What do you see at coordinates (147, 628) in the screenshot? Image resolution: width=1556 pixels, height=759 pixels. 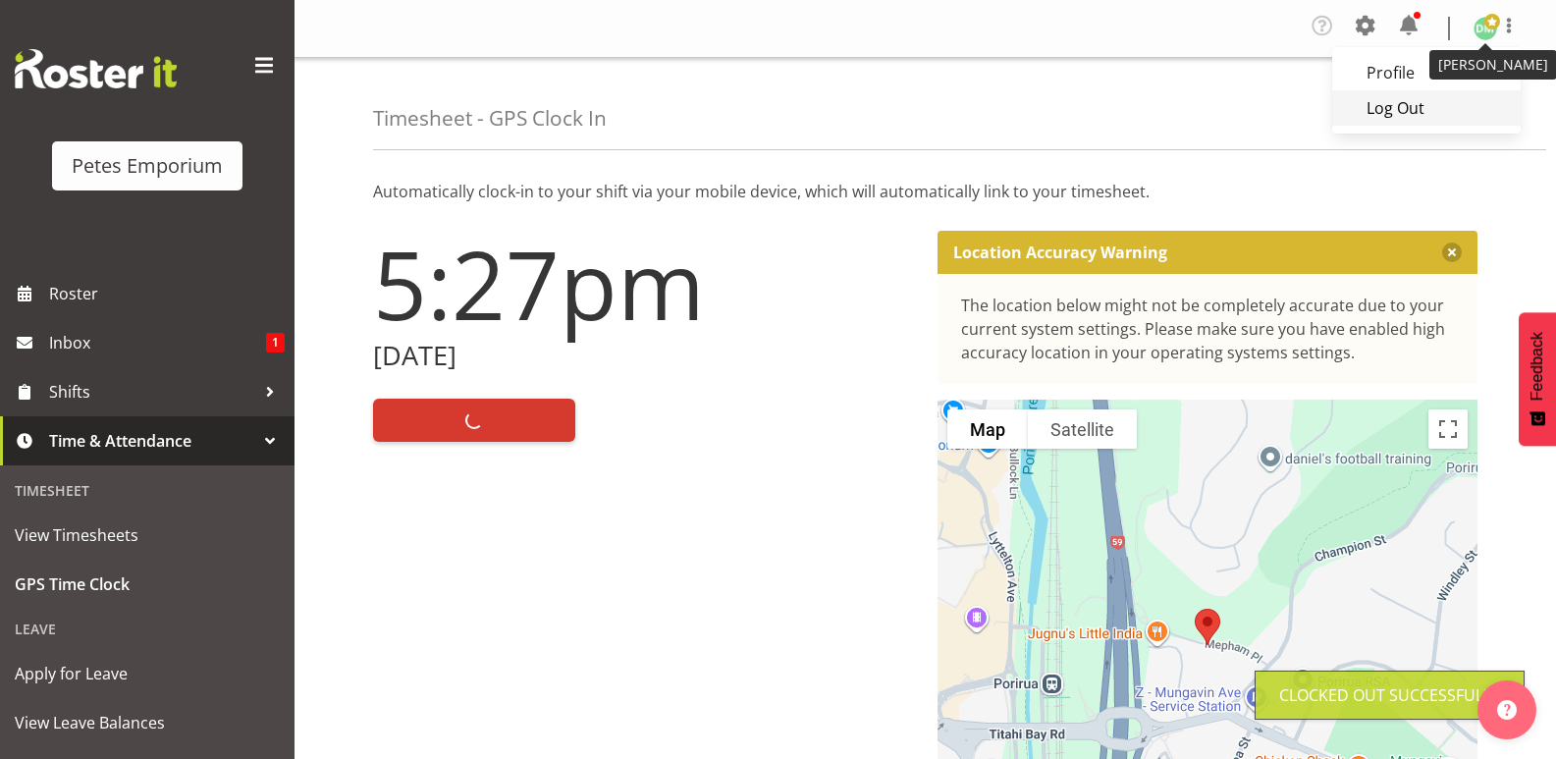 I see `div: Leave` at bounding box center [147, 628].